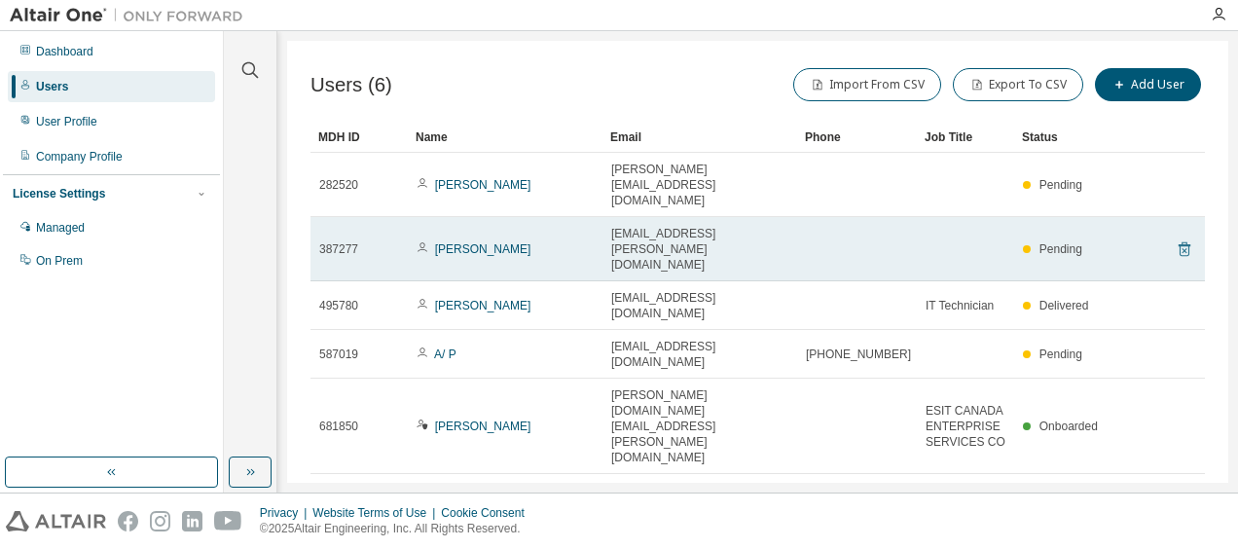  I want to click on span: ESIT CANADA ENTERPRISE SERVICES CO, so click(966, 426).